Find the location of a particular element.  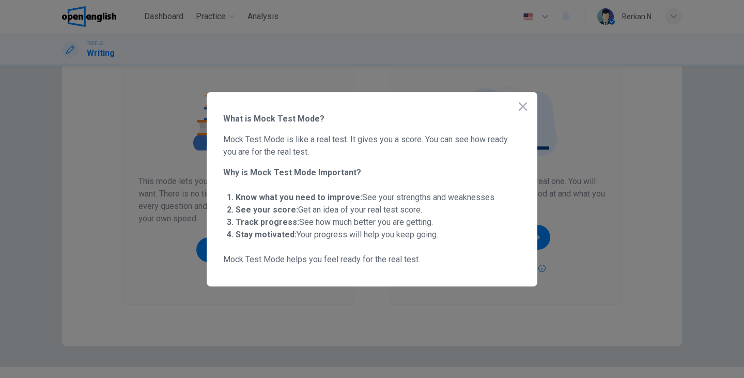

span: Why is Mock Test Mode Important? is located at coordinates (372, 173).